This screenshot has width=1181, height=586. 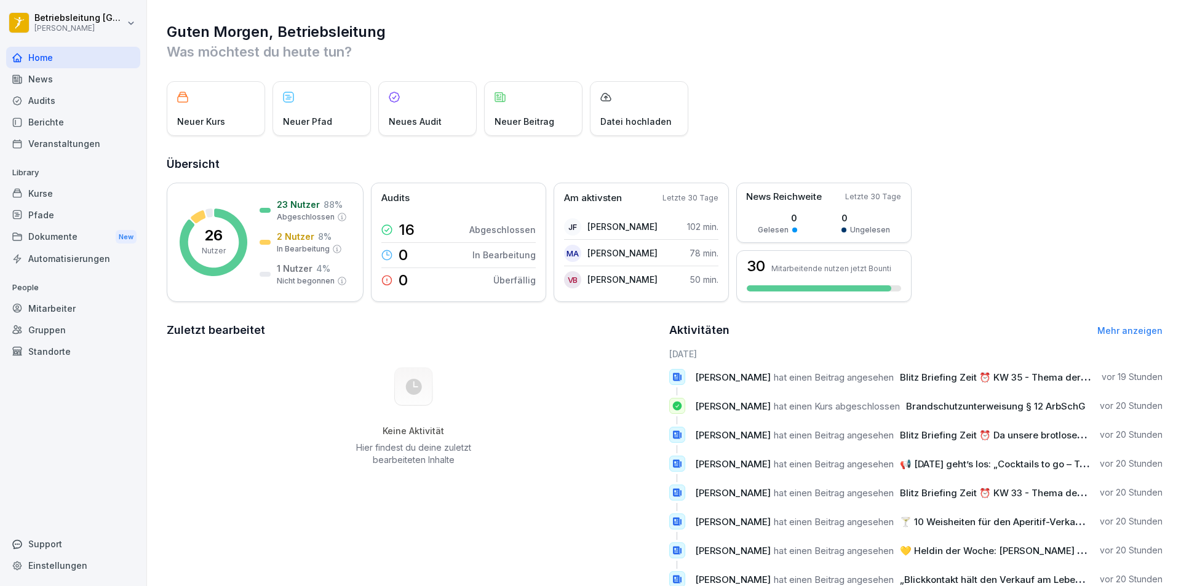 I want to click on span: Blitz Briefing Zeit ⏰ KW 35 - Thema der Woche: Dips / Saucen, so click(x=1040, y=377).